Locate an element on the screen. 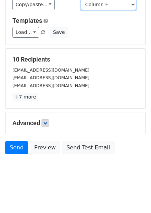 Image resolution: width=151 pixels, height=213 pixels. a: Send is located at coordinates (17, 148).